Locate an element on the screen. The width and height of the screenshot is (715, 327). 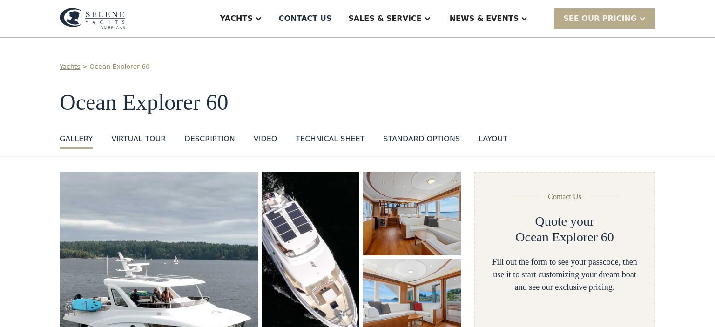
h1: Ocean Explorer 60 is located at coordinates (358, 102).